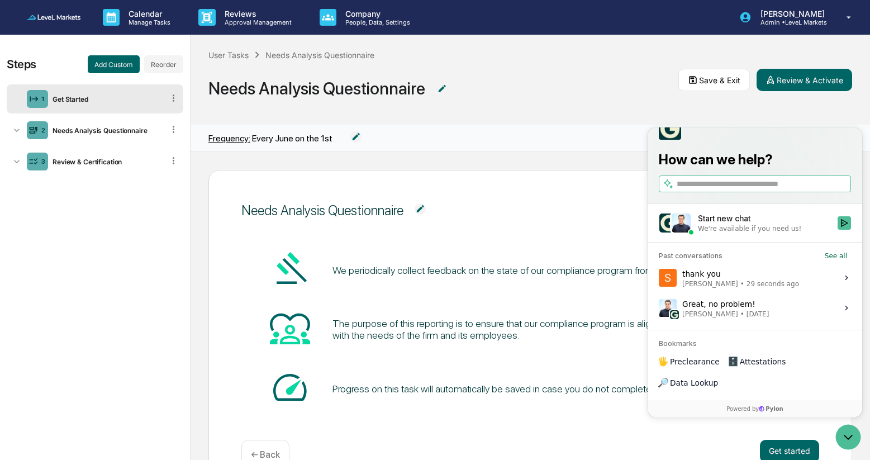  What do you see at coordinates (147, 13) in the screenshot?
I see `p: Calendar` at bounding box center [147, 13].